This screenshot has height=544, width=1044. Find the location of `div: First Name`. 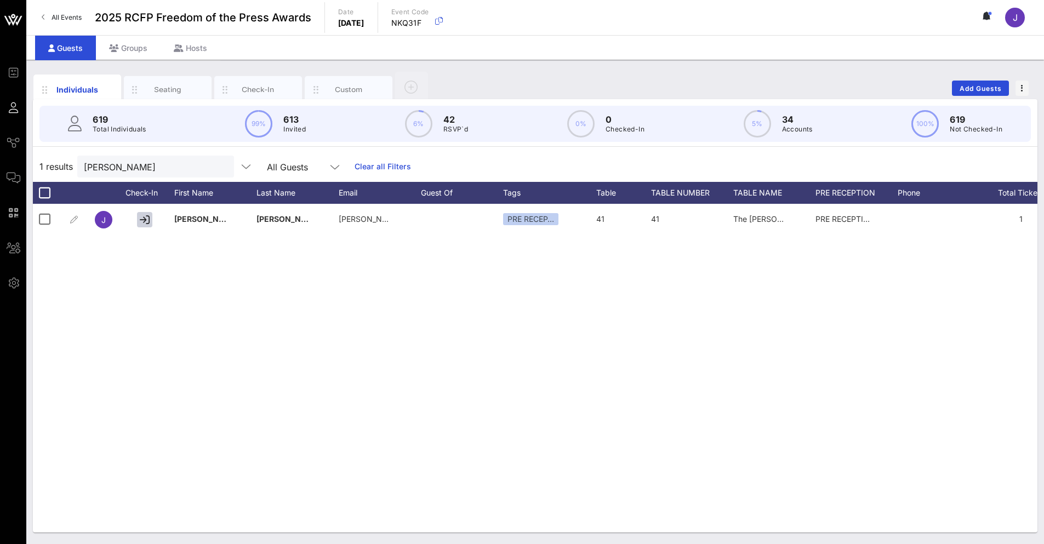

div: First Name is located at coordinates (215, 193).